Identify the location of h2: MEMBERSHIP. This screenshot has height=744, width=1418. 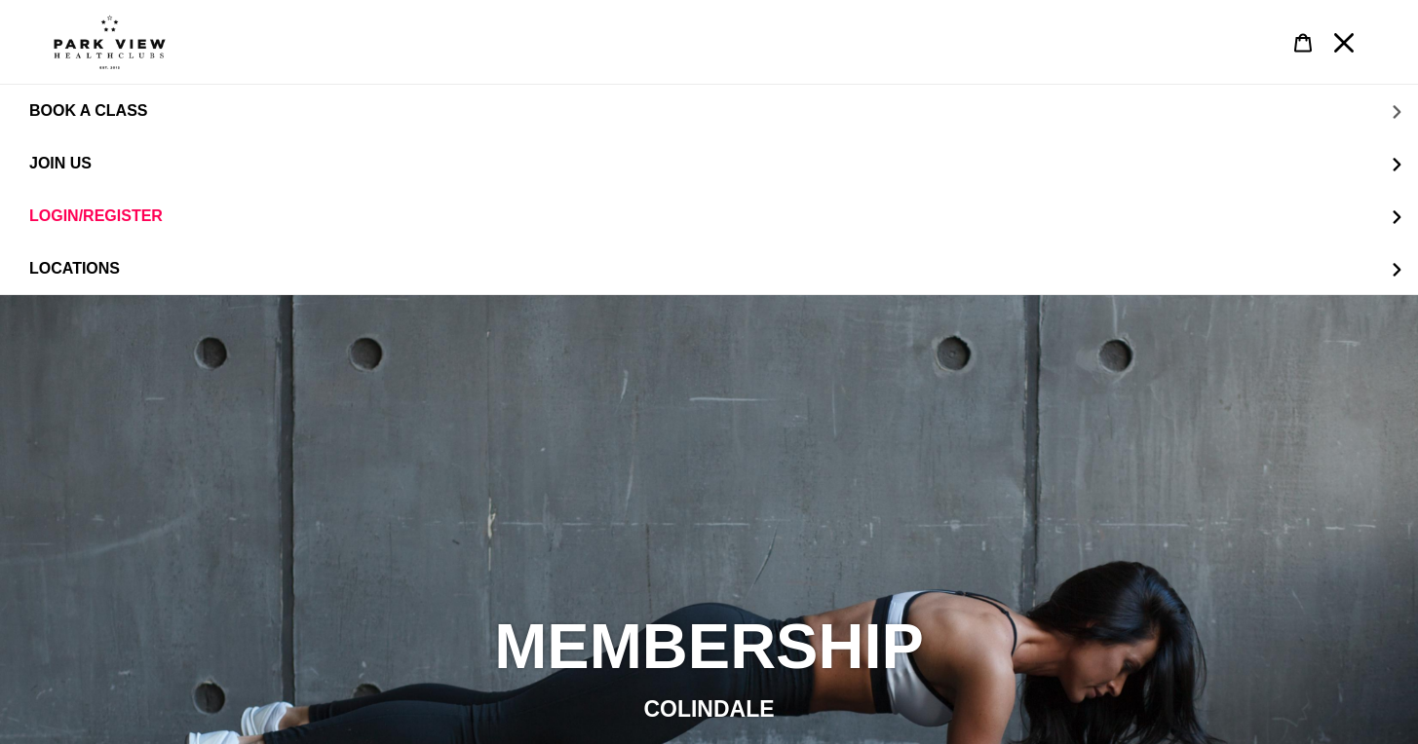
(709, 646).